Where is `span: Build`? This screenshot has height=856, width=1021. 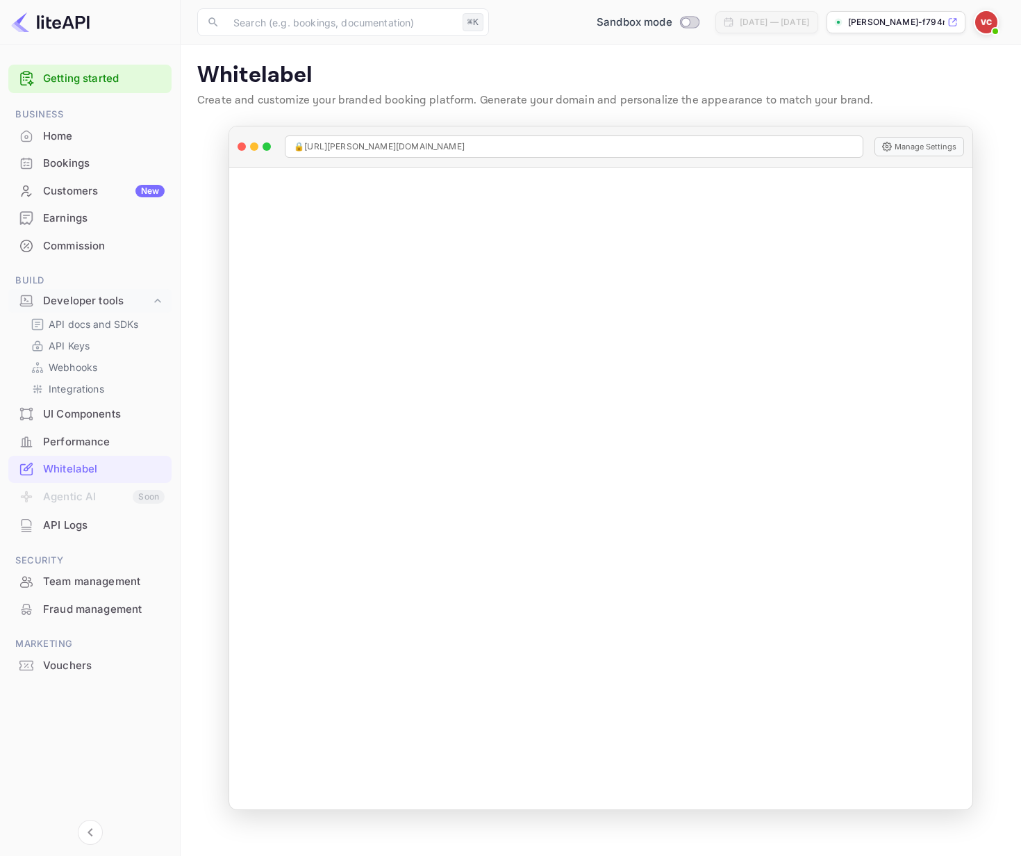
span: Build is located at coordinates (90, 281).